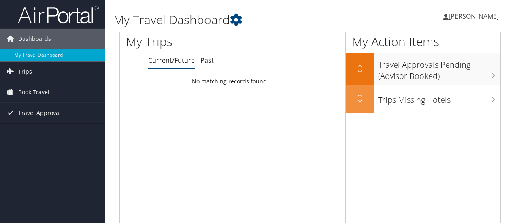 This screenshot has width=515, height=223. What do you see at coordinates (207, 60) in the screenshot?
I see `a: Past` at bounding box center [207, 60].